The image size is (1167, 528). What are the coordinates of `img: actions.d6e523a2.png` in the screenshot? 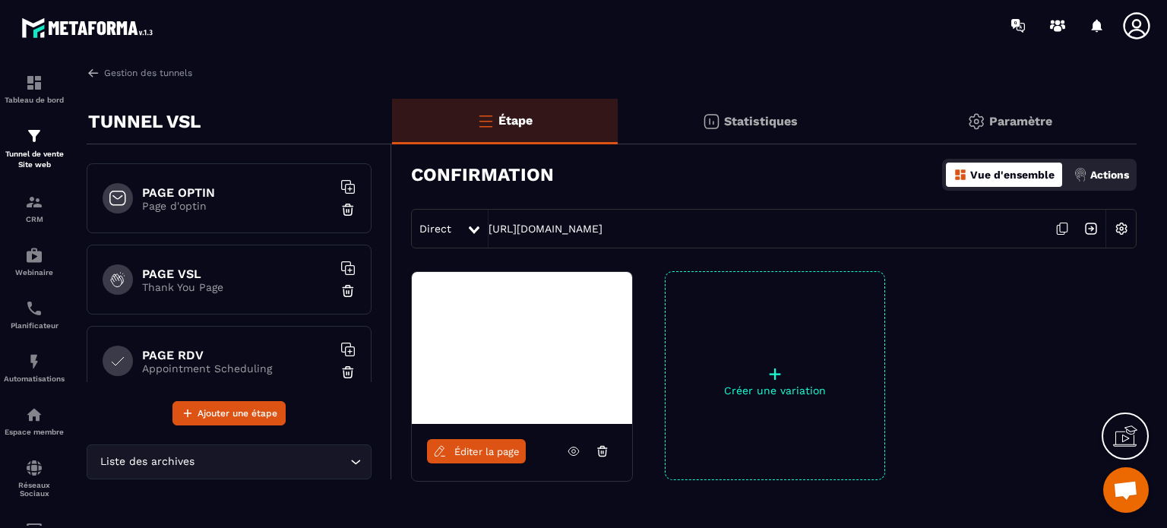 It's located at (1081, 175).